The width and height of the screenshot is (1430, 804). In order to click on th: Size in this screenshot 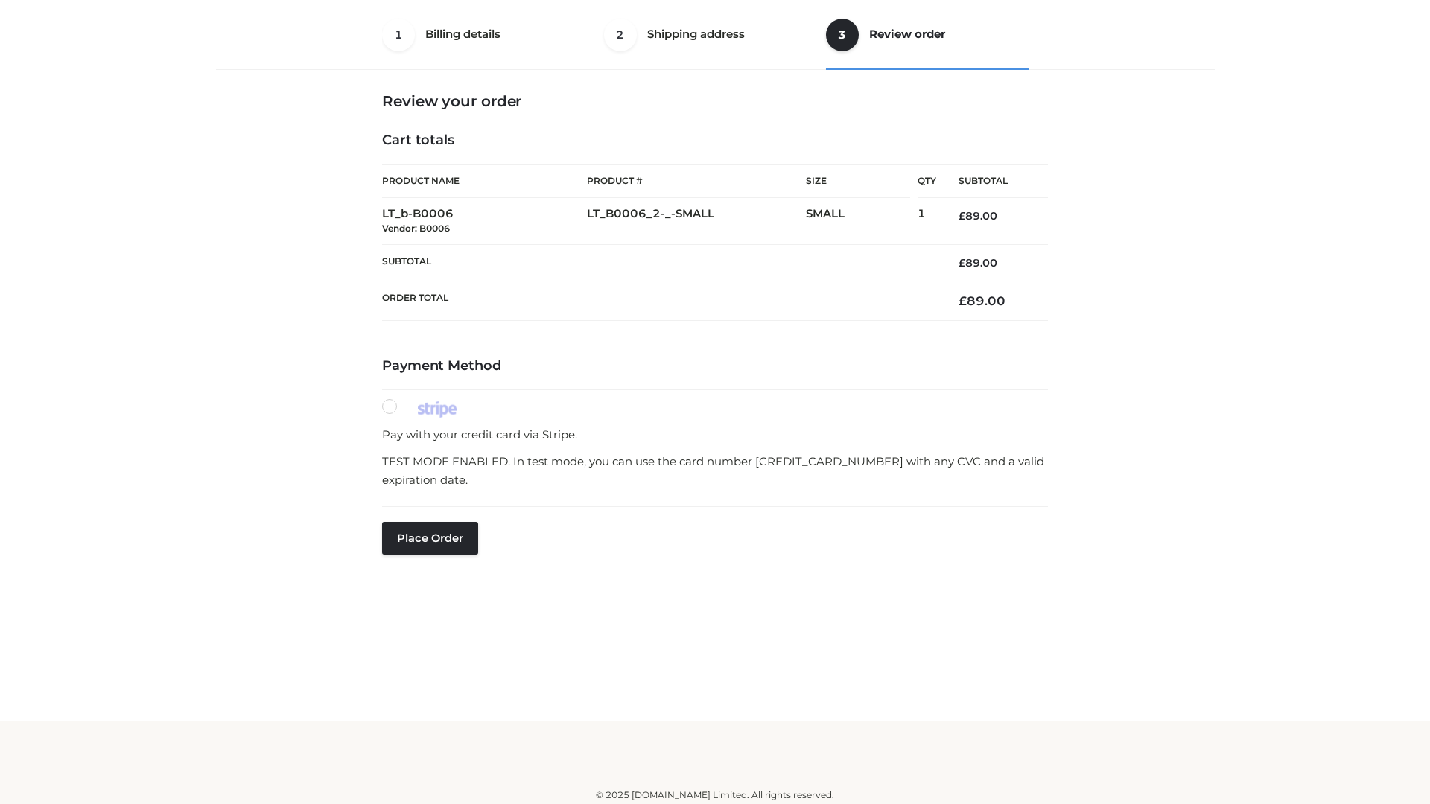, I will do `click(858, 181)`.